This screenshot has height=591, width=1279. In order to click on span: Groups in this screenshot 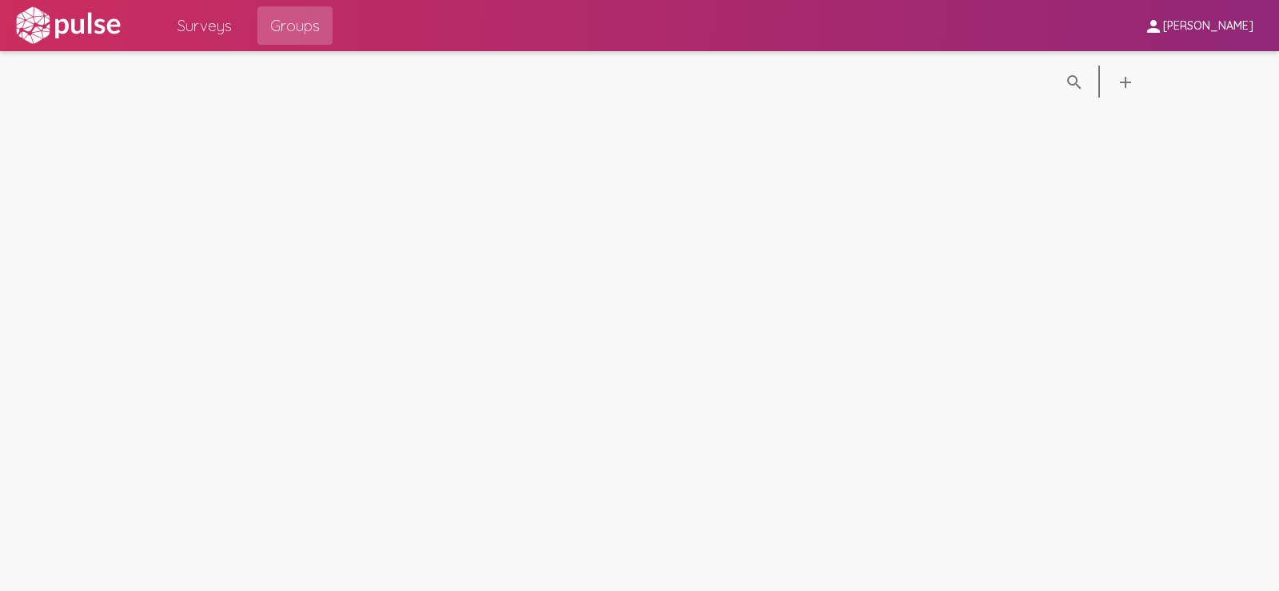, I will do `click(295, 26)`.